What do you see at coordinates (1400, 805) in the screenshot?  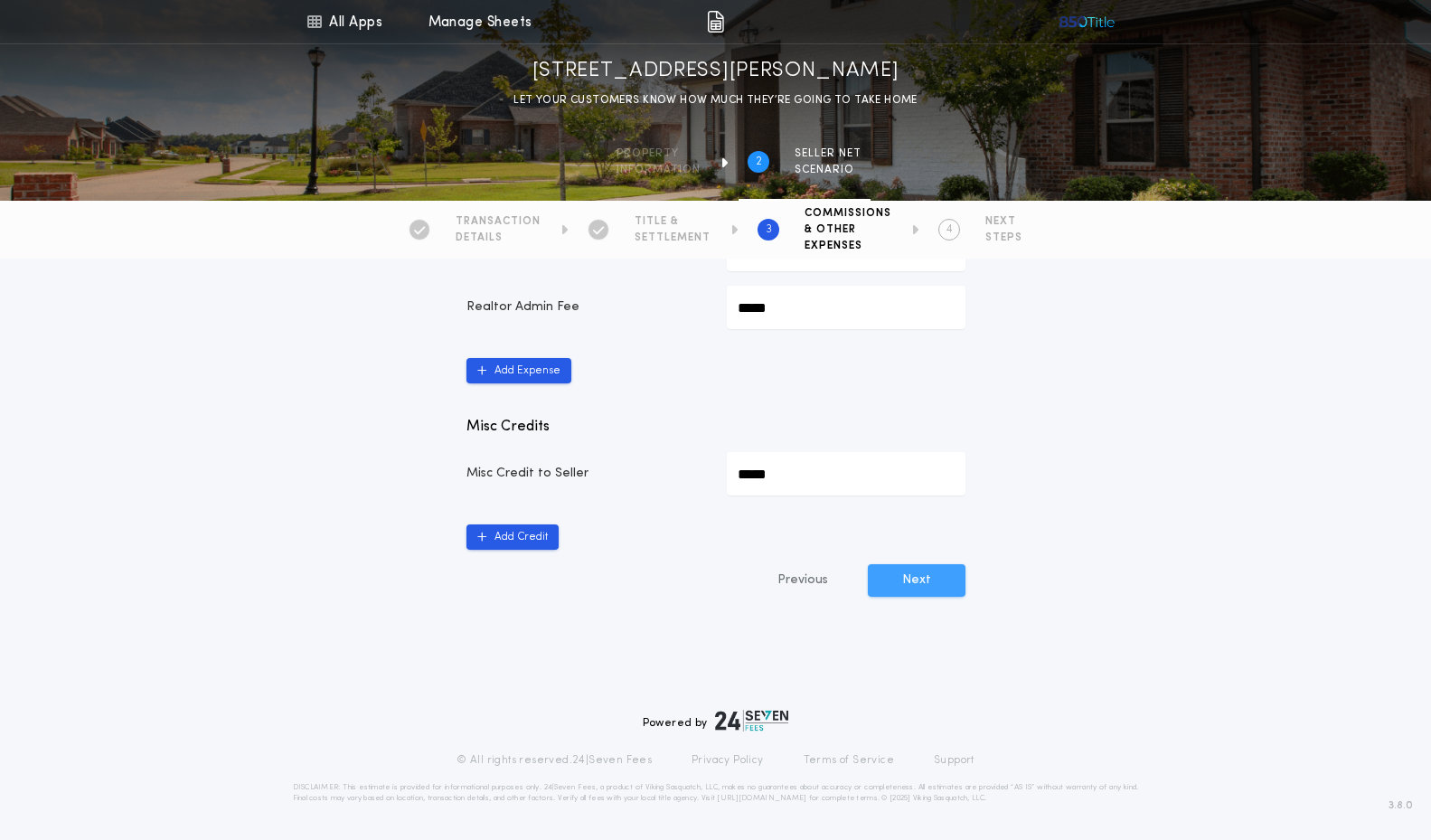 I see `span: 3.8.0` at bounding box center [1400, 805].